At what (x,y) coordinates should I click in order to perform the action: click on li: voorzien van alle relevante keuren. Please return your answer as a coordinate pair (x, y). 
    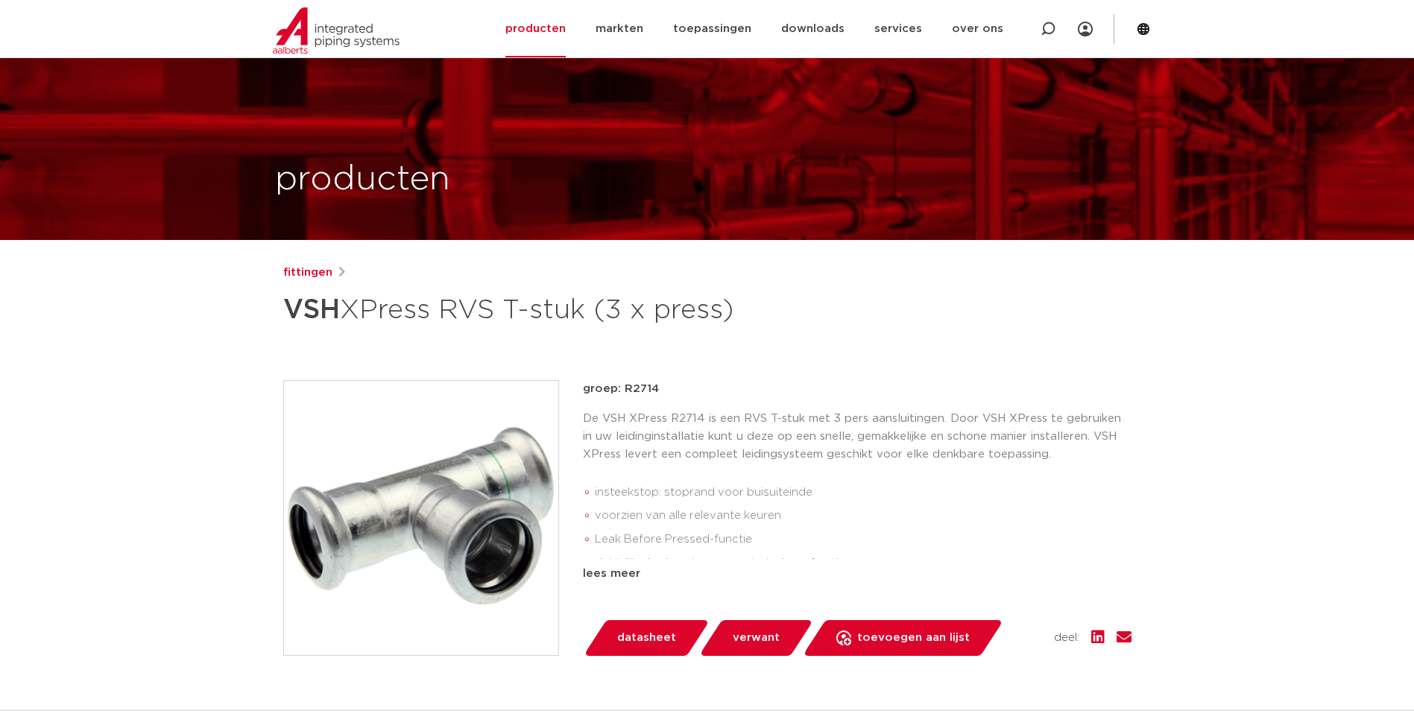
    Looking at the image, I should click on (863, 516).